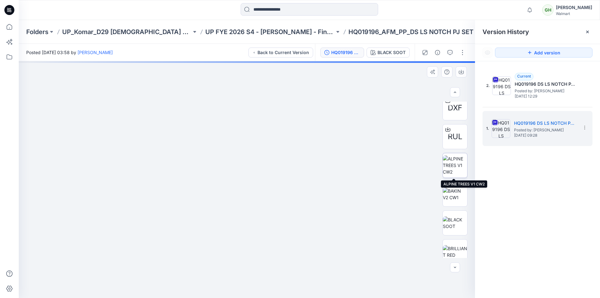 The height and width of the screenshot is (298, 600). I want to click on div: HQ019196 DS LS NOTCH PJ SET_PLUS, so click(345, 52).